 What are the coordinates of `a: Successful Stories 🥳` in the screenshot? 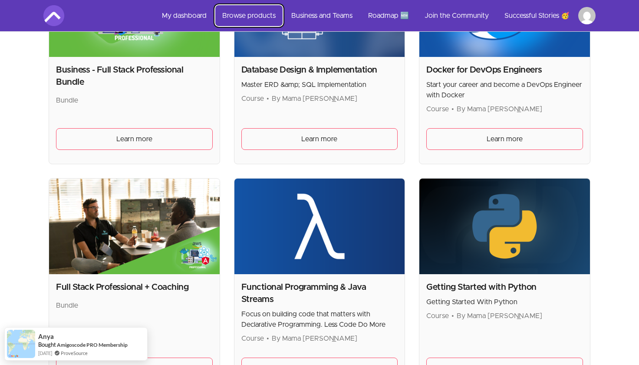 It's located at (537, 16).